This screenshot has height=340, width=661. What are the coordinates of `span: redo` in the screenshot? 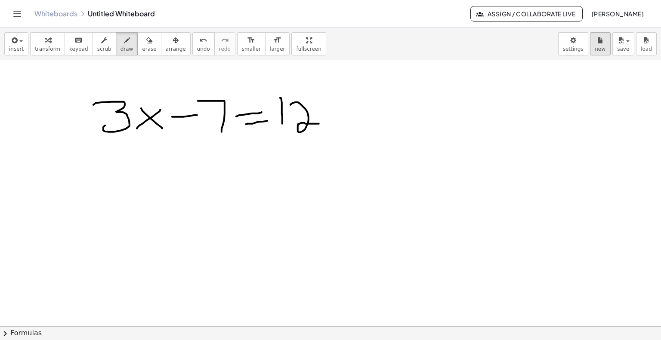 It's located at (225, 49).